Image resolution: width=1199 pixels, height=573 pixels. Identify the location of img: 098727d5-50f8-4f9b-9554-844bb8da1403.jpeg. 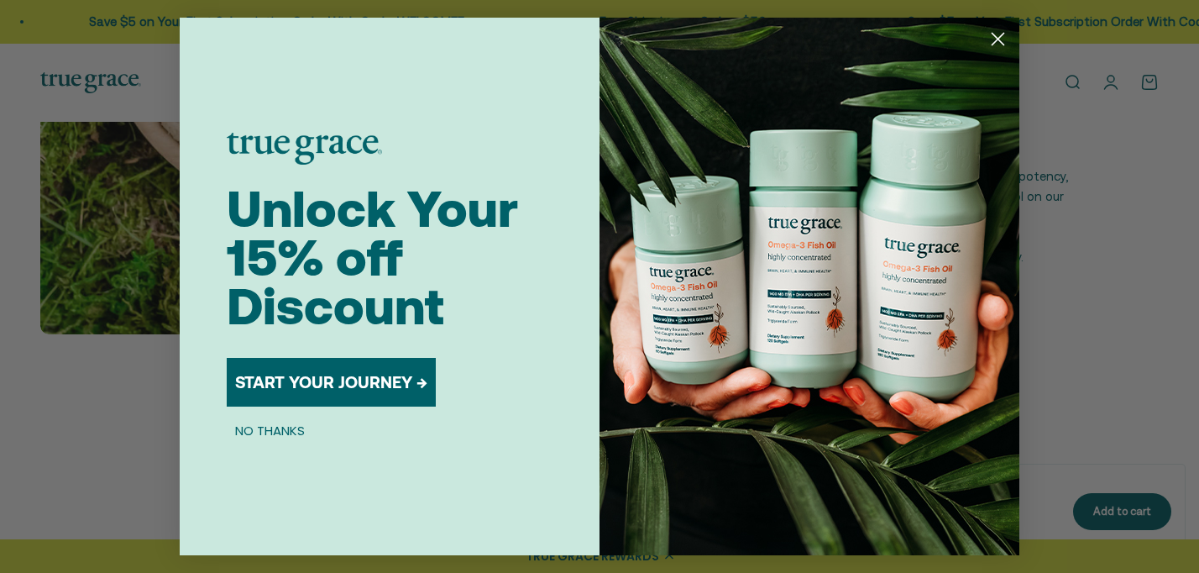
(809, 286).